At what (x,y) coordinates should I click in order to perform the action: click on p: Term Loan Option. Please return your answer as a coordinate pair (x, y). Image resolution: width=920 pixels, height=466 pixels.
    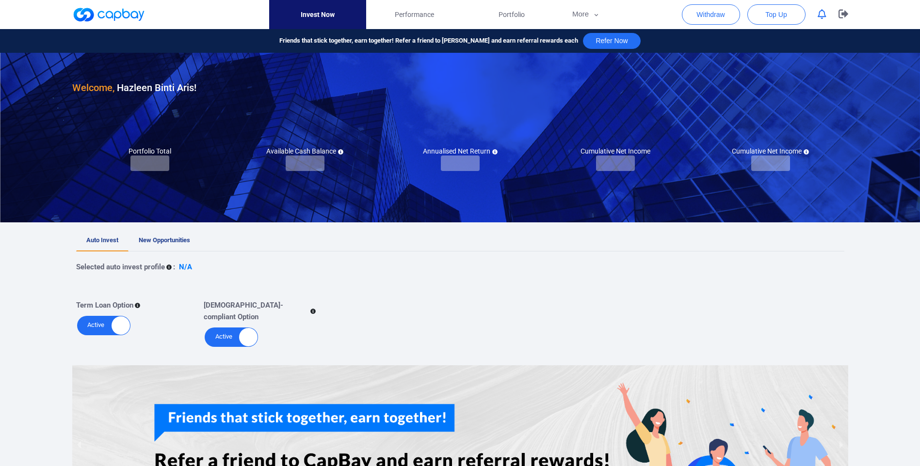
    Looking at the image, I should click on (105, 305).